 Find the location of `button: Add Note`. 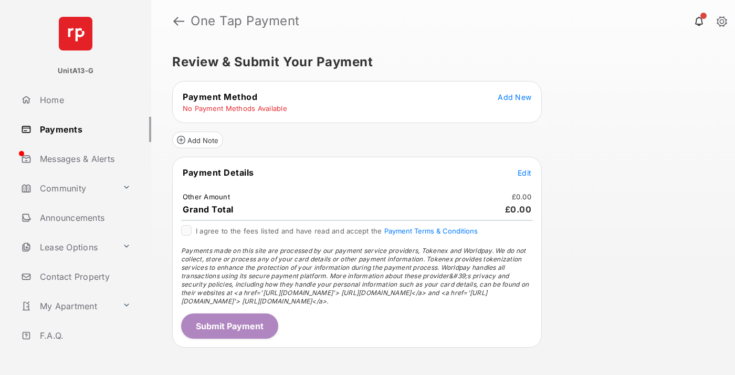

button: Add Note is located at coordinates (198, 140).